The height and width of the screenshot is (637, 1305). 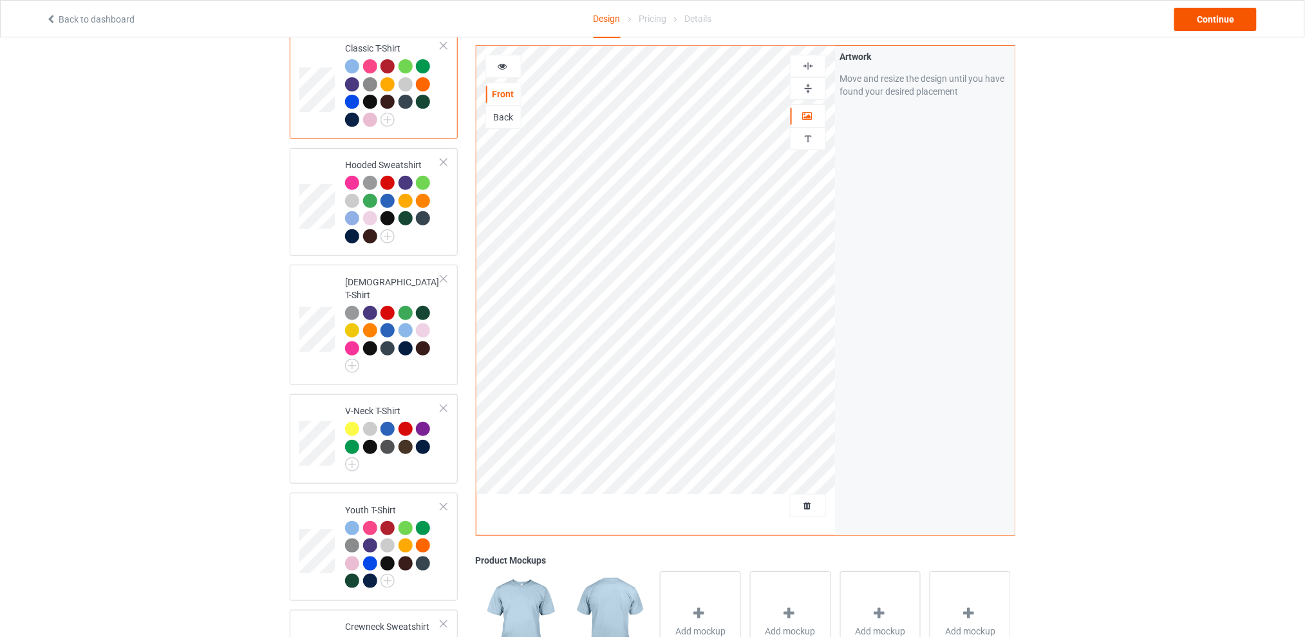 I want to click on div: Move and resize the design until you have found your desired placement, so click(x=925, y=85).